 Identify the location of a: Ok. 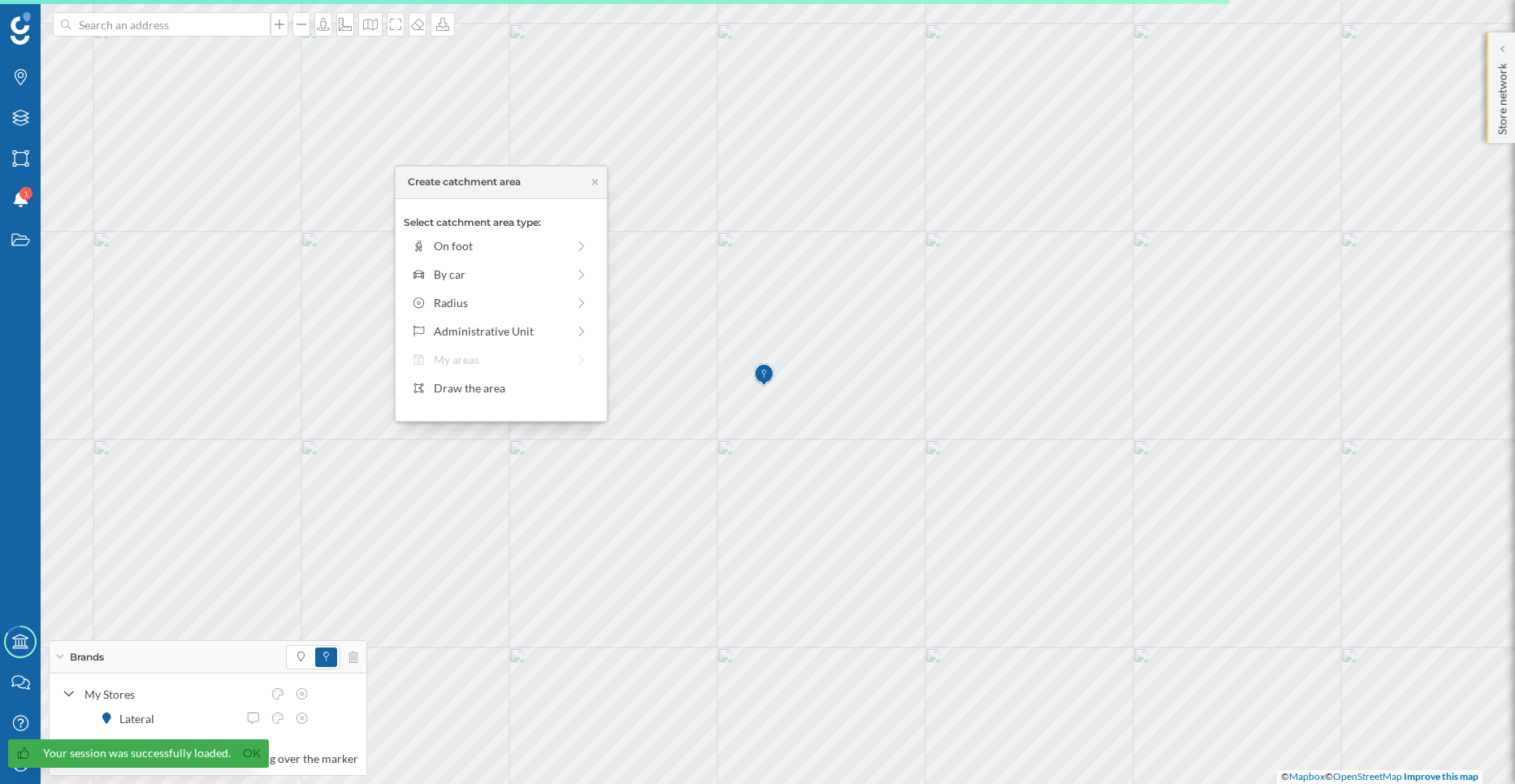
(252, 753).